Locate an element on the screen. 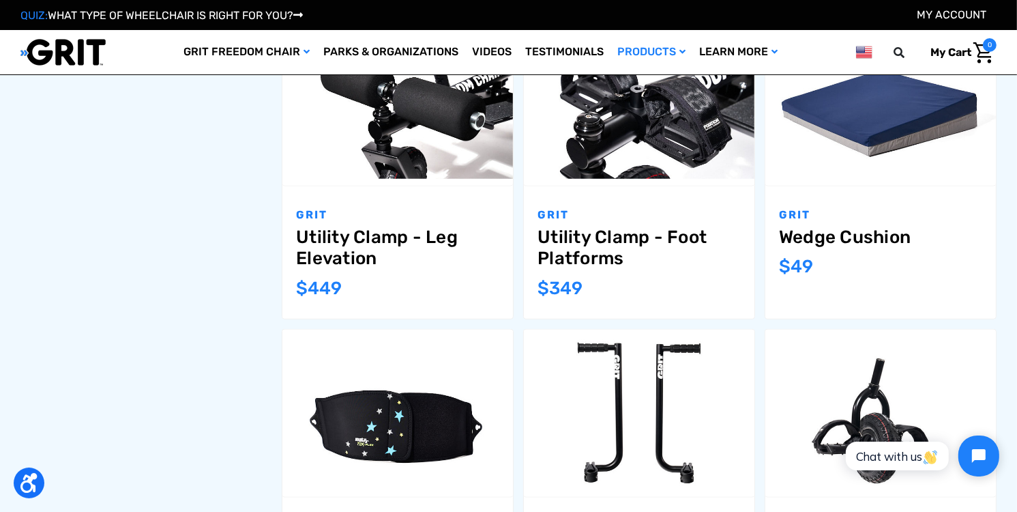  img: Cart is located at coordinates (983, 53).